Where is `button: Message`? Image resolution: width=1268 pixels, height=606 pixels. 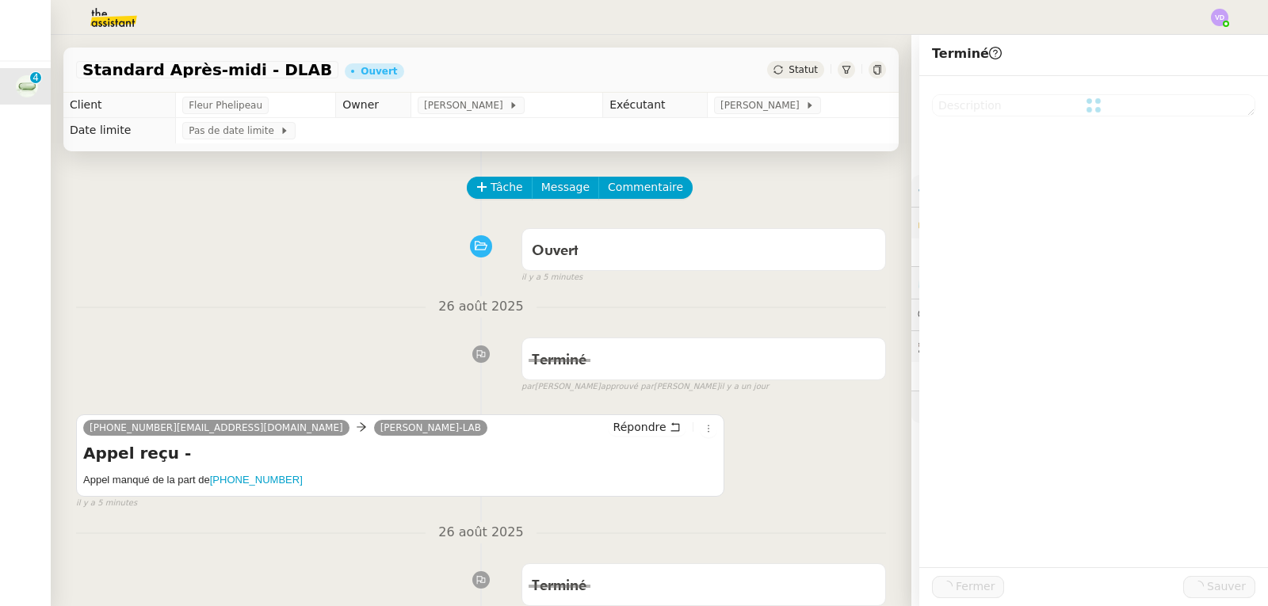
button: Message is located at coordinates (565, 188).